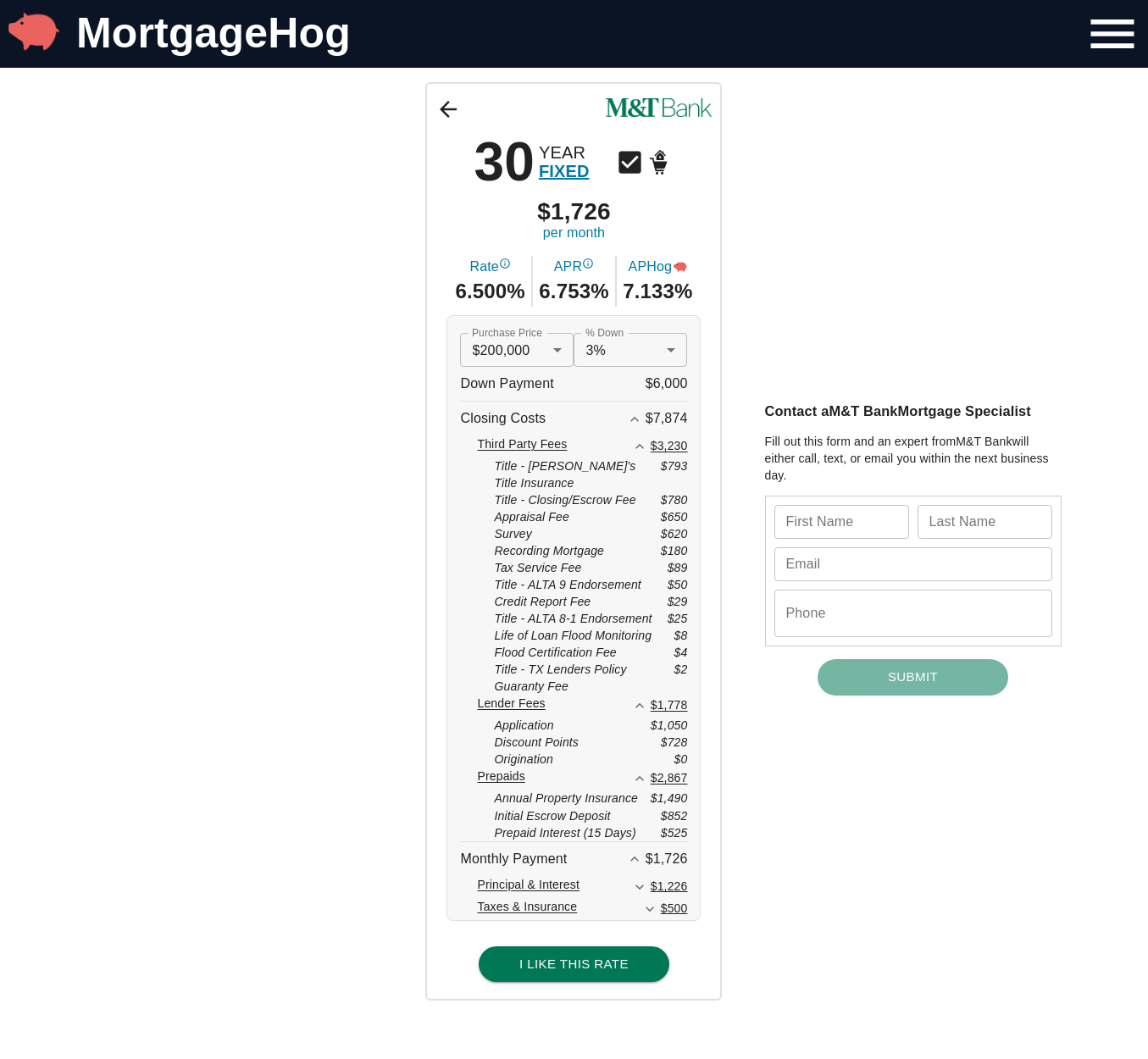 The height and width of the screenshot is (1059, 1148). I want to click on span: Title - TX Lenders Policy Guaranty Fee, so click(584, 678).